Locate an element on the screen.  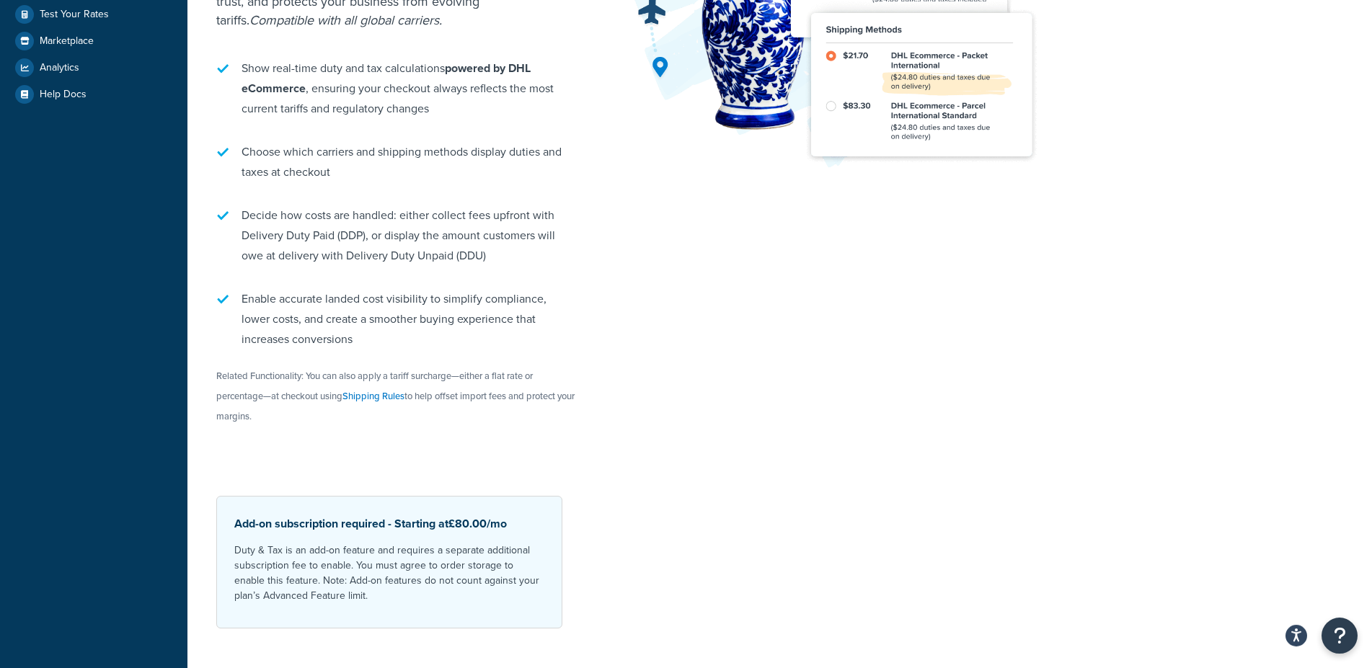
li: Choose which carriers and shipping methods display duties and taxes at checkout is located at coordinates (397, 162).